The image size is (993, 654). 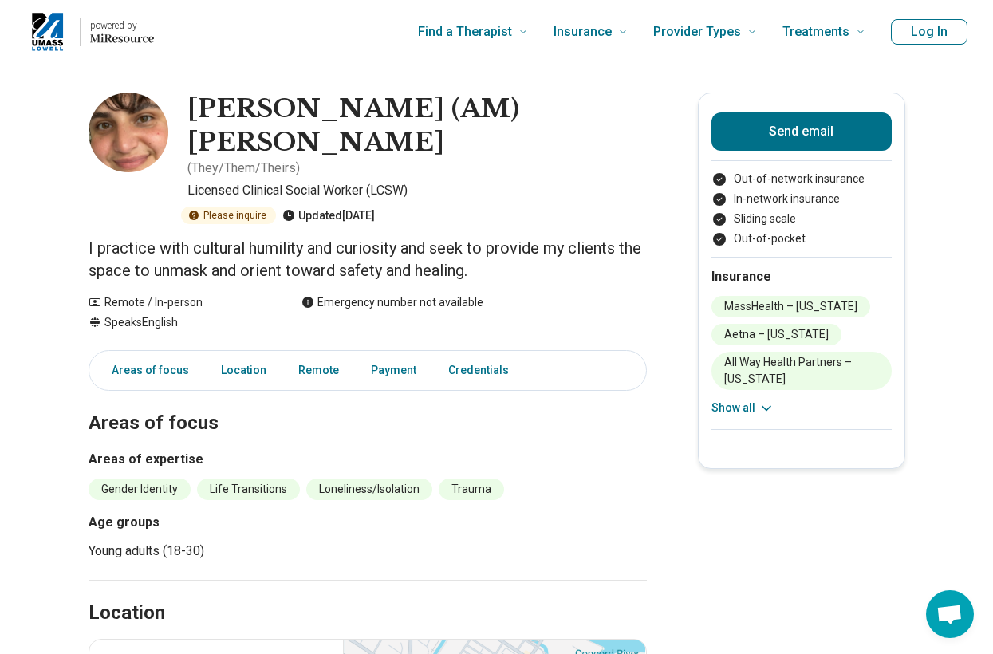 What do you see at coordinates (140, 489) in the screenshot?
I see `li: Gender Identity` at bounding box center [140, 489].